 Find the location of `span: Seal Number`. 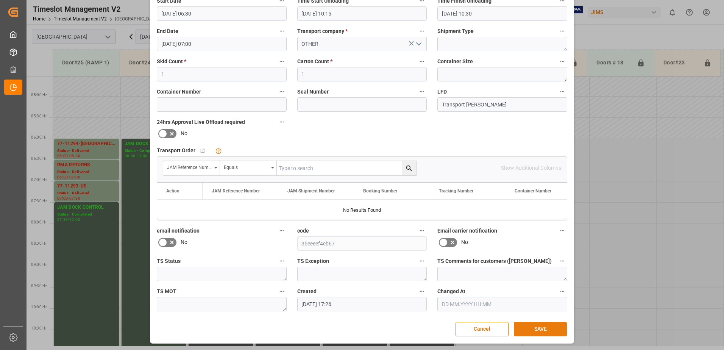

span: Seal Number is located at coordinates (313, 92).